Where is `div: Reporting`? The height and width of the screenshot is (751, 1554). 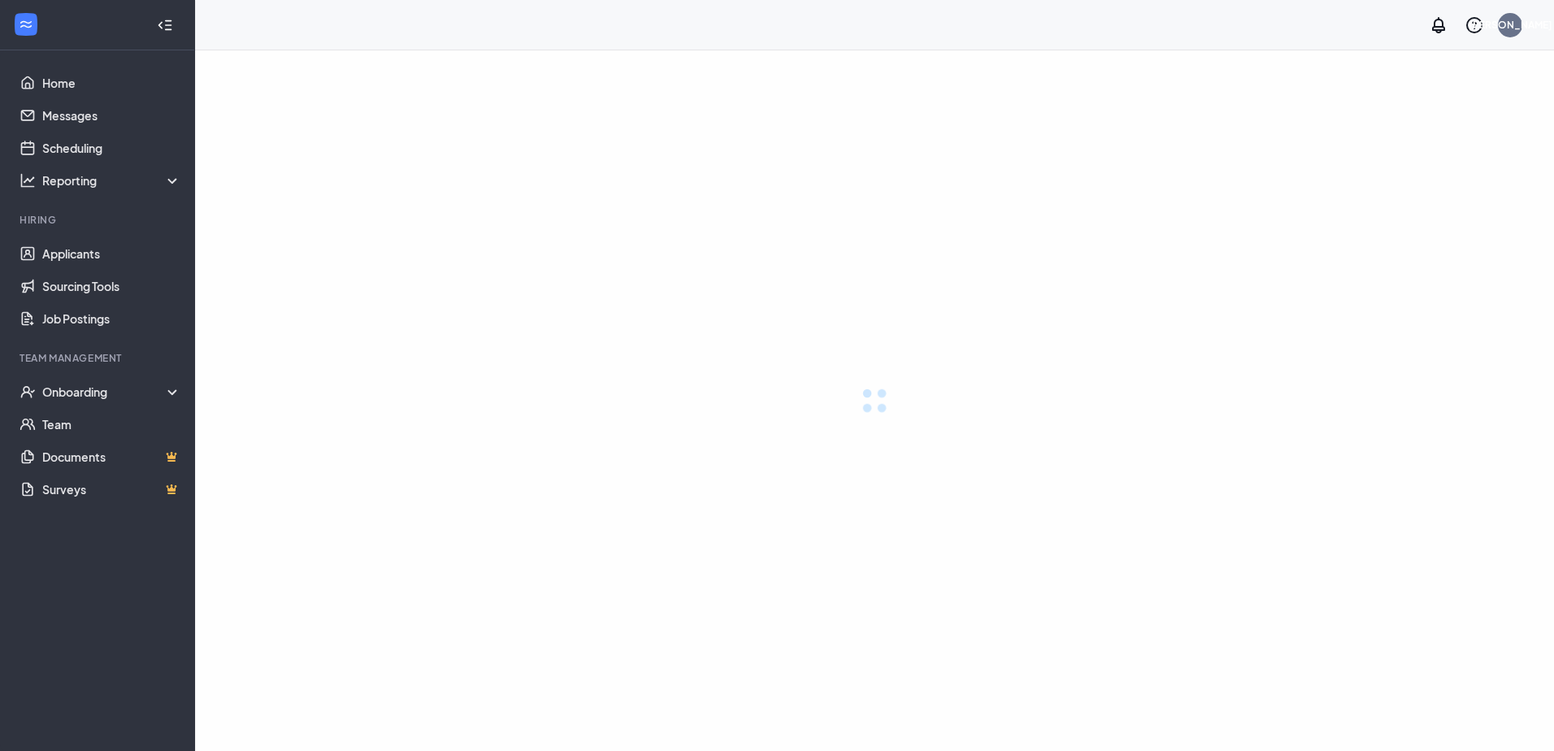
div: Reporting is located at coordinates (112, 180).